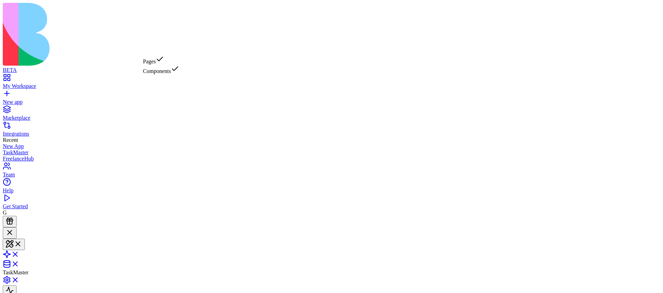 The height and width of the screenshot is (293, 663). What do you see at coordinates (332, 102) in the screenshot?
I see `div: New app` at bounding box center [332, 102].